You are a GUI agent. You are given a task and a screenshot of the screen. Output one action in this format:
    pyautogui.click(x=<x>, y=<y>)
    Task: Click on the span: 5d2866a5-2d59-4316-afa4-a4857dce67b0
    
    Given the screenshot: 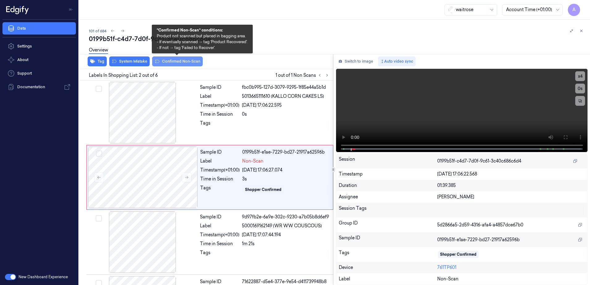 What is the action you would take?
    pyautogui.click(x=480, y=225)
    